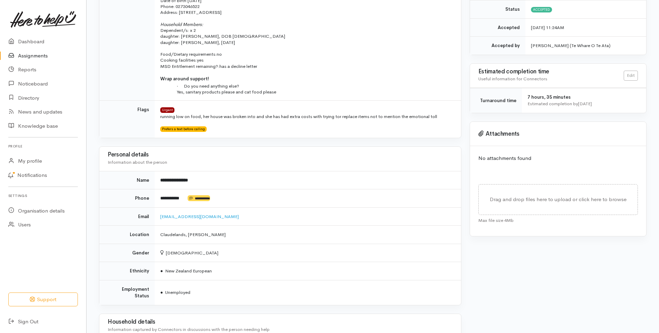 This screenshot has height=333, width=659. What do you see at coordinates (127, 235) in the screenshot?
I see `td: Location` at bounding box center [127, 235].